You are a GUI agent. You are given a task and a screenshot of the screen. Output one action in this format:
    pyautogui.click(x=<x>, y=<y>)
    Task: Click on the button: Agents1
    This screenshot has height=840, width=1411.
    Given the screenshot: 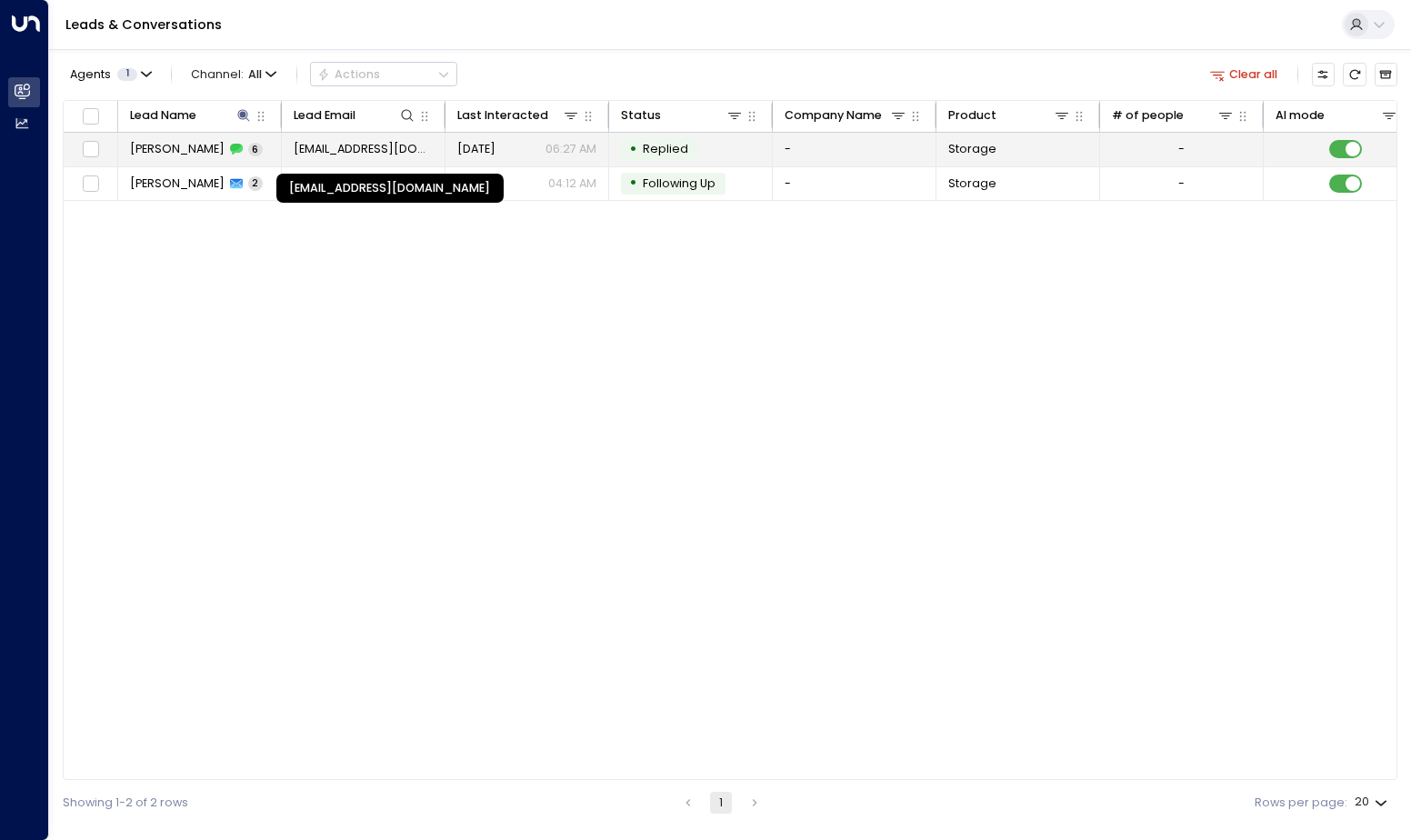 What is the action you would take?
    pyautogui.click(x=110, y=74)
    